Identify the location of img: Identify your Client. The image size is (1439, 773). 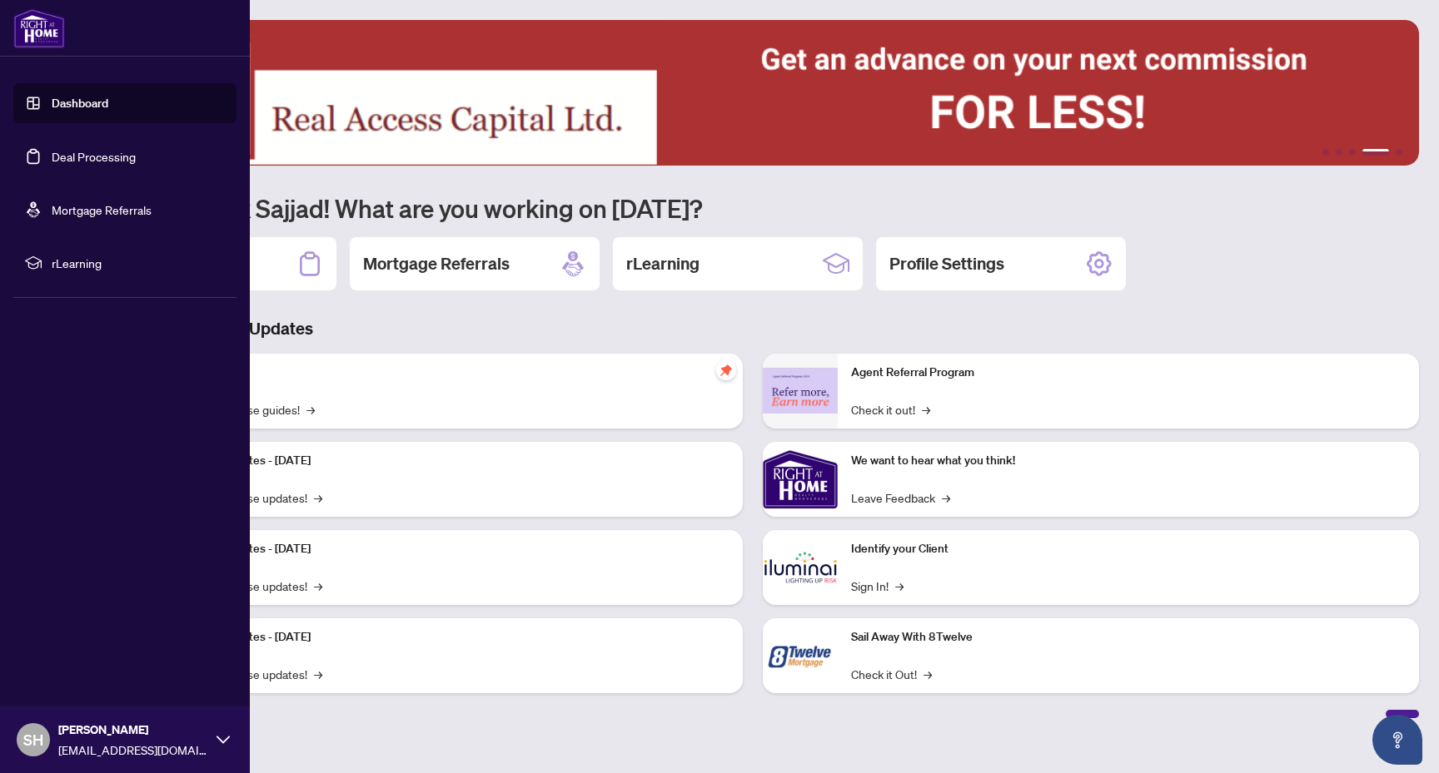
(800, 568).